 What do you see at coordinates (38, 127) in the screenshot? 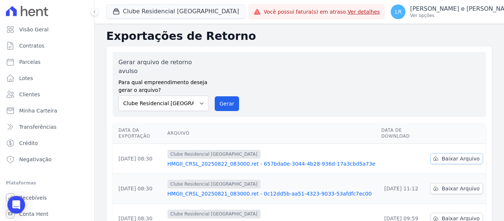
I see `span: Transferências` at bounding box center [38, 127].